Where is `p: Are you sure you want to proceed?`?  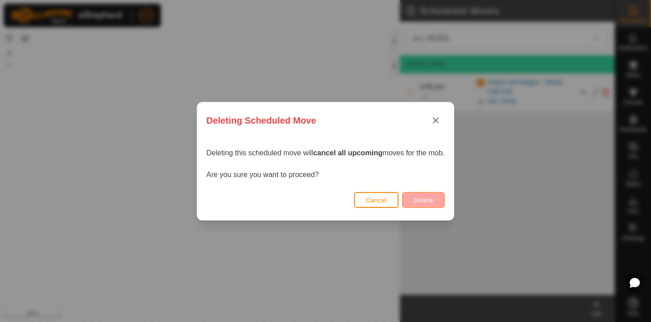
p: Are you sure you want to proceed? is located at coordinates (325, 175).